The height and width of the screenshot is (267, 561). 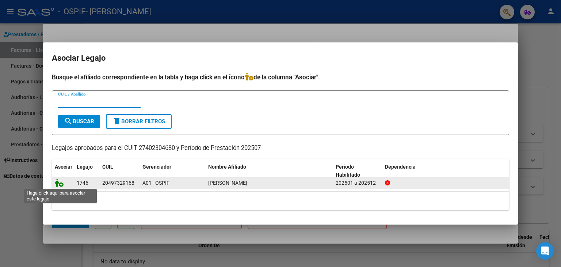 I want to click on datatable-header-cell: Nombre Afiliado, so click(x=269, y=171).